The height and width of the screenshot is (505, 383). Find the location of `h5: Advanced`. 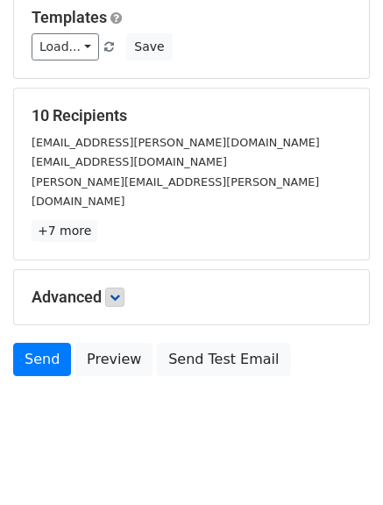

h5: Advanced is located at coordinates (191, 297).